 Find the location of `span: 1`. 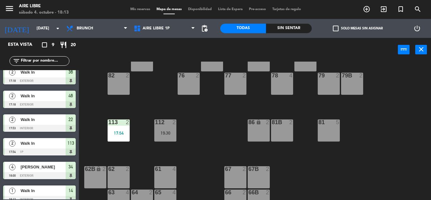

span: 1 is located at coordinates (12, 191).